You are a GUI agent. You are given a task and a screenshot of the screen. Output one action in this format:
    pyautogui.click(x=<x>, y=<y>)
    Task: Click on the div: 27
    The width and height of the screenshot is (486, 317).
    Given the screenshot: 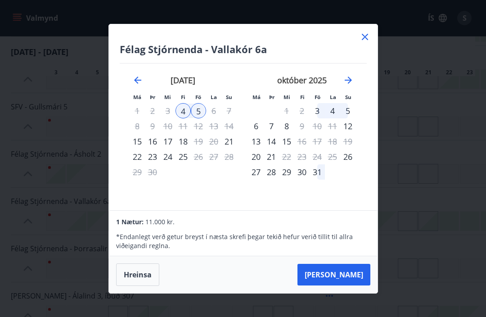 What is the action you would take?
    pyautogui.click(x=256, y=172)
    